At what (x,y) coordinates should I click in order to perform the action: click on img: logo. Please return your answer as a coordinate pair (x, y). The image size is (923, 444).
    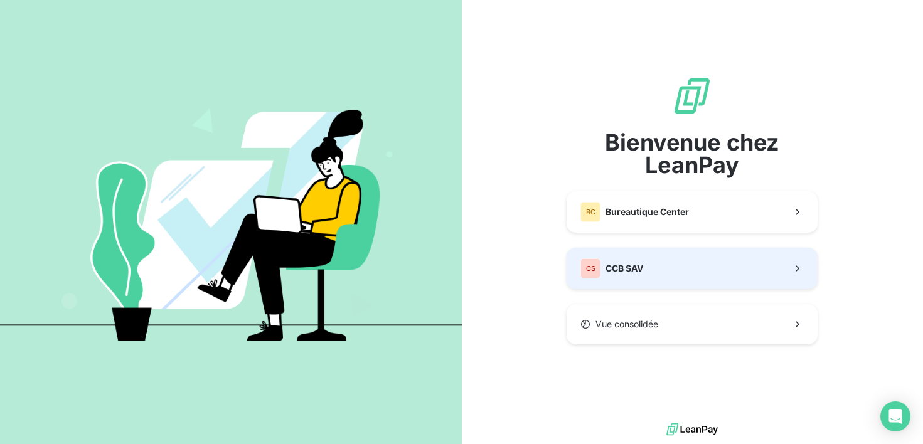
    Looking at the image, I should click on (692, 430).